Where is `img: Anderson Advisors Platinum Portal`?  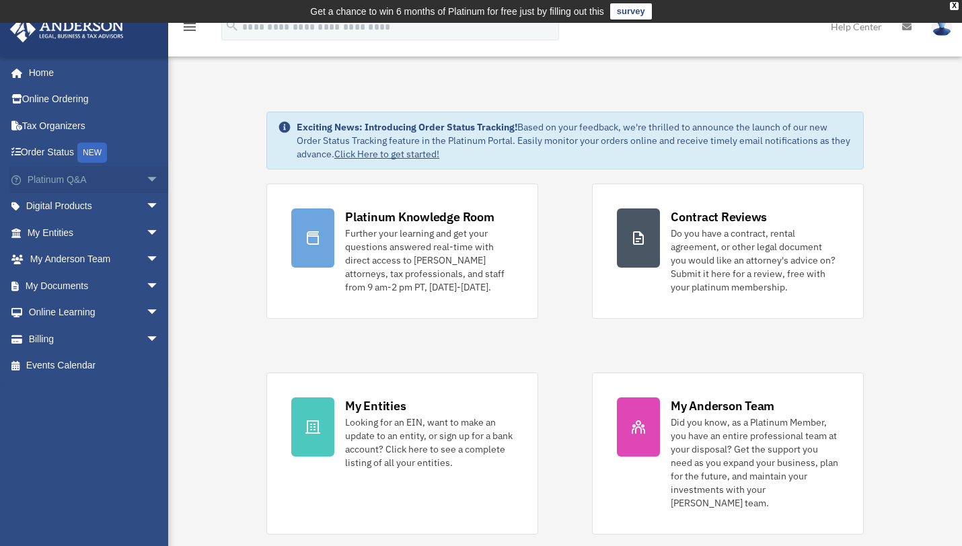
img: Anderson Advisors Platinum Portal is located at coordinates (67, 29).